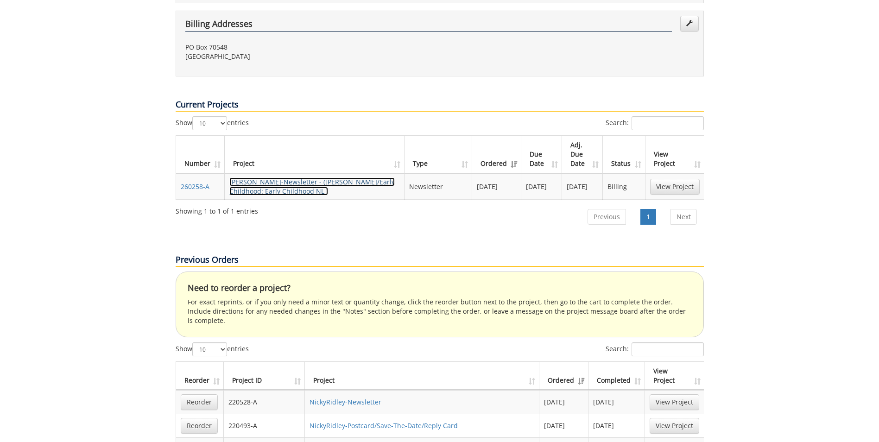 The image size is (879, 442). Describe the element at coordinates (440, 260) in the screenshot. I see `p: Previous Orders` at that location.